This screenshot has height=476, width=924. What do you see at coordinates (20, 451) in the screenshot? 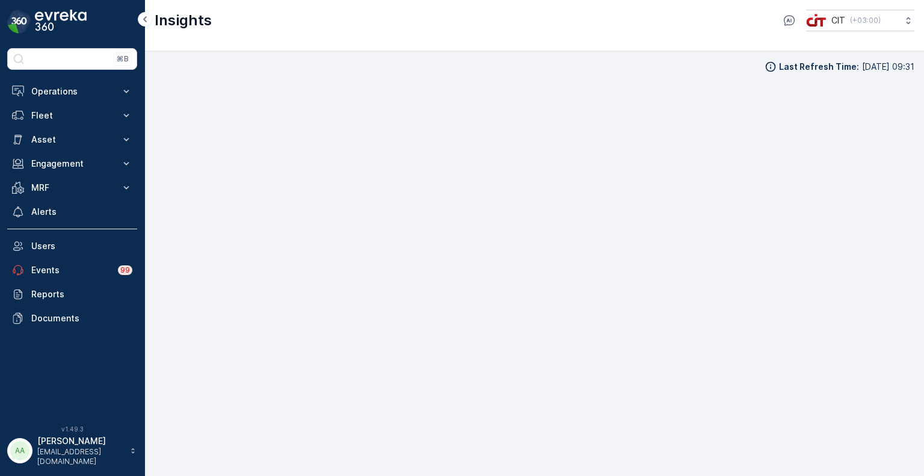
I see `div: AA` at bounding box center [20, 451].